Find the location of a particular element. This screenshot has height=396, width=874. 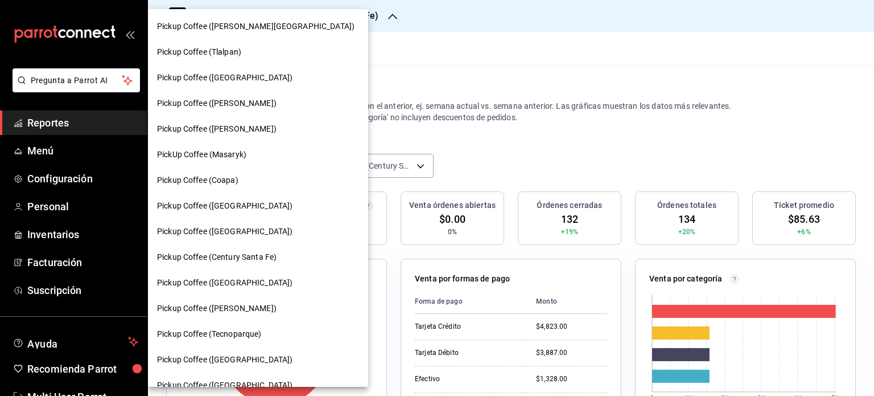

div: Pickup Coffee (Tlalpan) is located at coordinates (258, 52).